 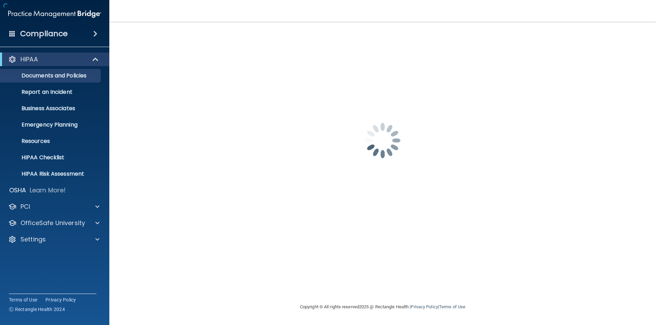 What do you see at coordinates (51, 158) in the screenshot?
I see `p: HIPAA Checklist` at bounding box center [51, 158].